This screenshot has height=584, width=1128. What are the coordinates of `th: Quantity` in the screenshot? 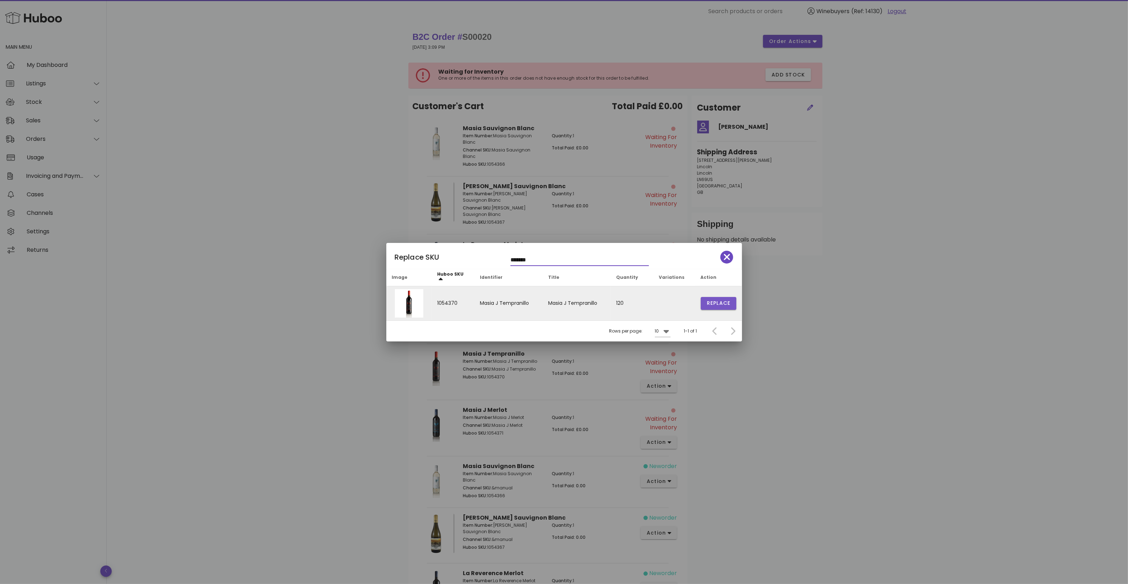 It's located at (632, 278).